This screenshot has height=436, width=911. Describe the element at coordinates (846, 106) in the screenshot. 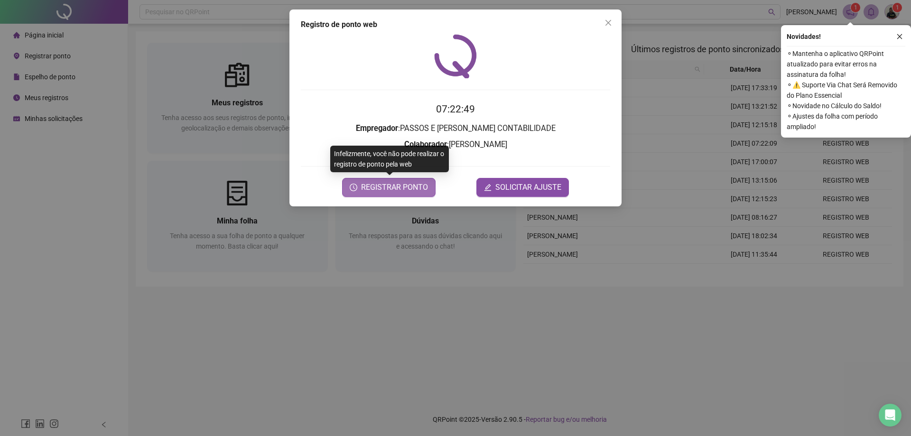

I see `span: ⚬ Novidade no Cálculo do Saldo!` at that location.